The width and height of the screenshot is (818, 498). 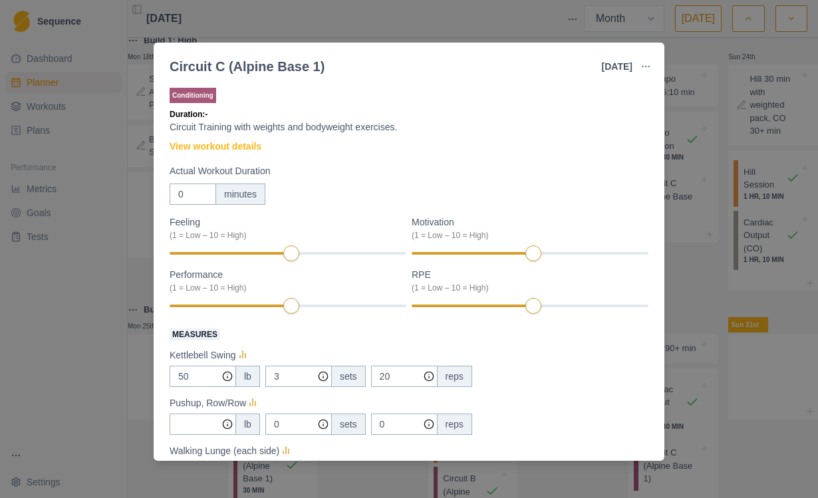 What do you see at coordinates (240, 194) in the screenshot?
I see `div: minutes` at bounding box center [240, 194].